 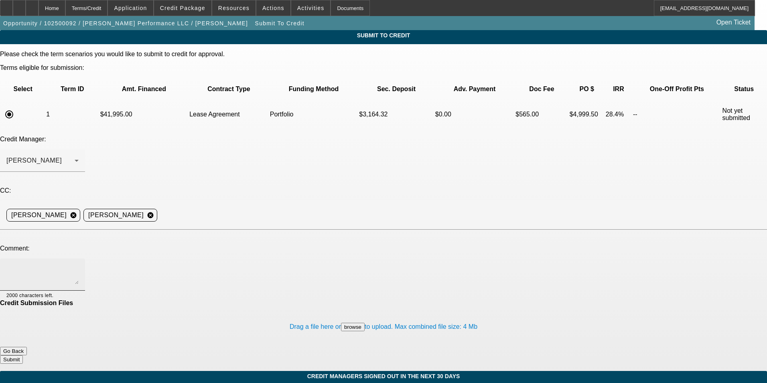 I want to click on p: Not yet submitted, so click(x=744, y=114).